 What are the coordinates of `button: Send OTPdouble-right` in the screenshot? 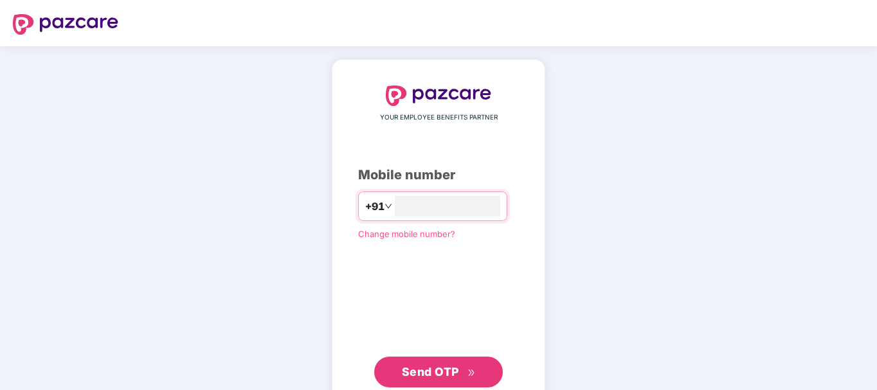 It's located at (439, 372).